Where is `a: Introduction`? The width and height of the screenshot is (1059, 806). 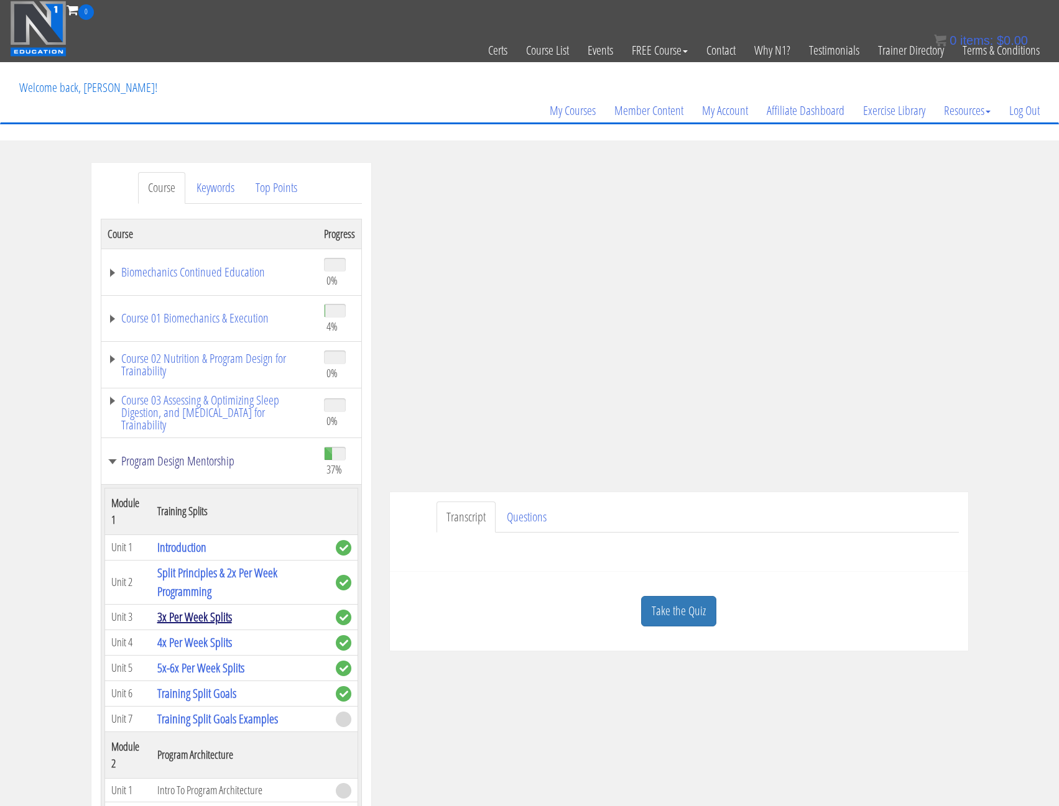
a: Introduction is located at coordinates (182, 547).